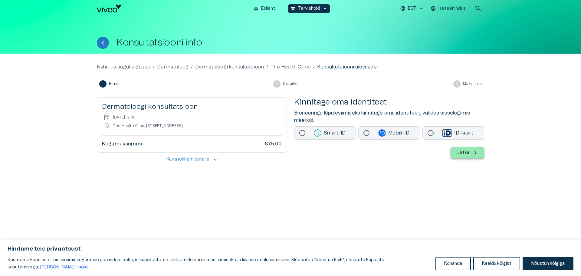 The image size is (581, 276). I want to click on button: Kuva rohkem detailekeyboard_arrow_up, so click(192, 159).